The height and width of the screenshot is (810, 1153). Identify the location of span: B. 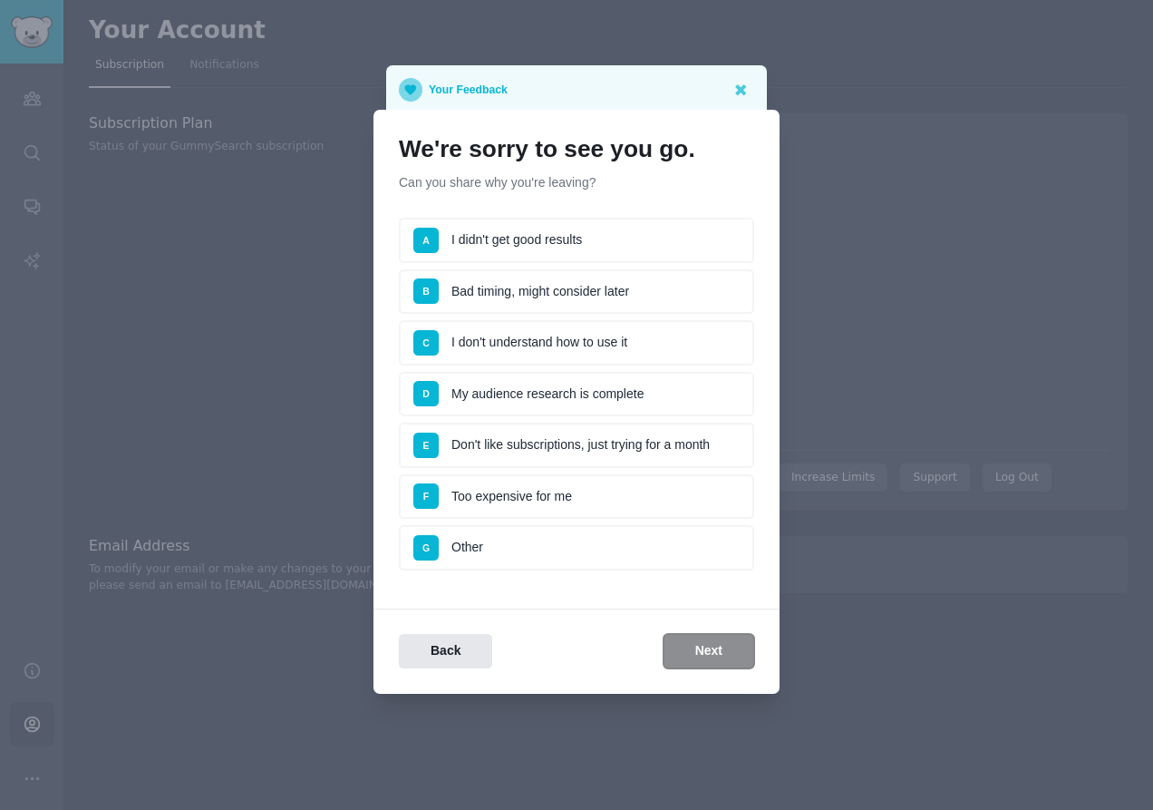
(426, 291).